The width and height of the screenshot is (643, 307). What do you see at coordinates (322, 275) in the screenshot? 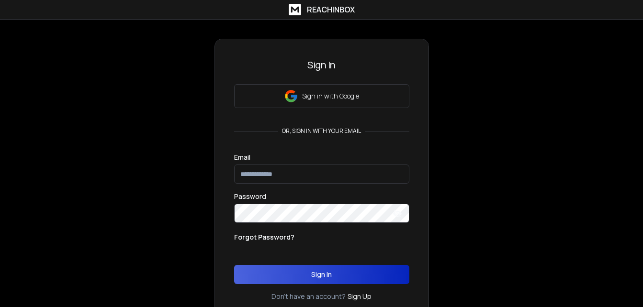
I see `button: Sign In` at bounding box center [322, 275].